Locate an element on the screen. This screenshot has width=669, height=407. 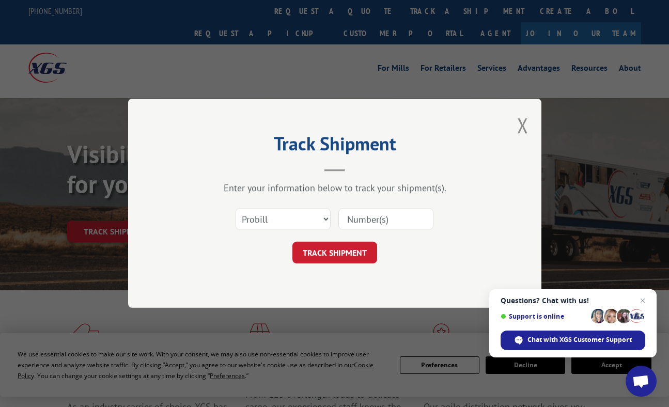
span: Close chat is located at coordinates (643, 301).